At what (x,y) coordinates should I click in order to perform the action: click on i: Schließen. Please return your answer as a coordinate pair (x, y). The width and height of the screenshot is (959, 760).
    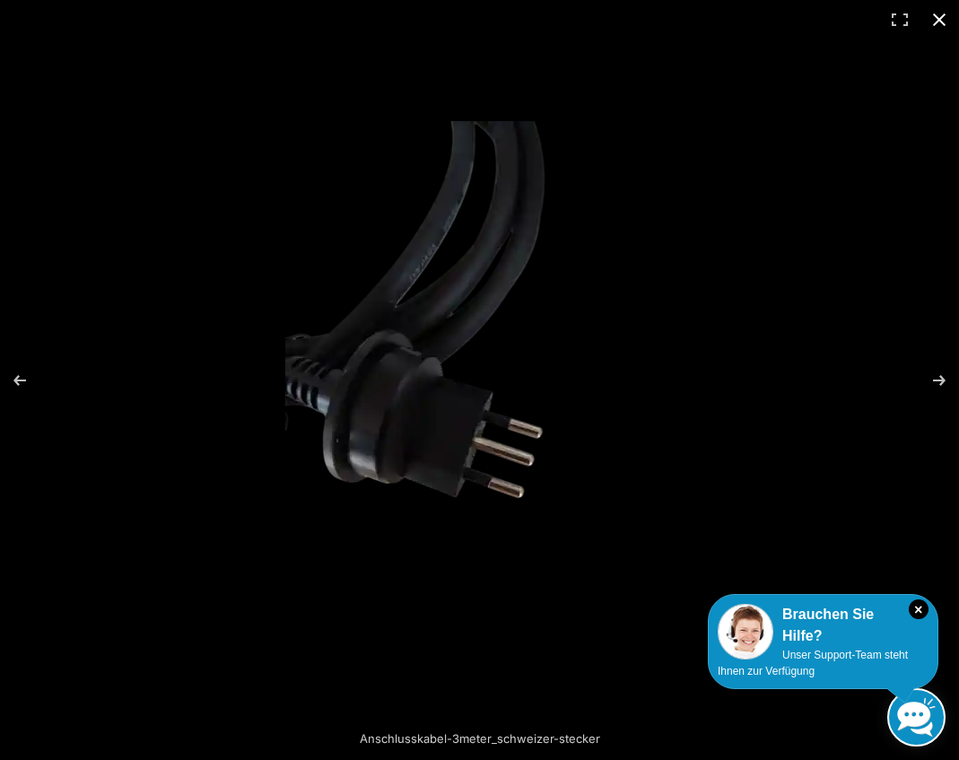
    Looking at the image, I should click on (918, 609).